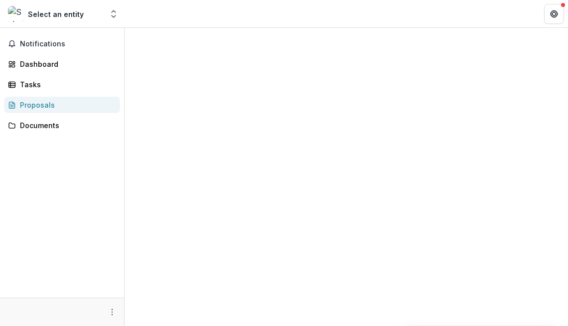 The image size is (568, 326). I want to click on button: Notifications, so click(62, 44).